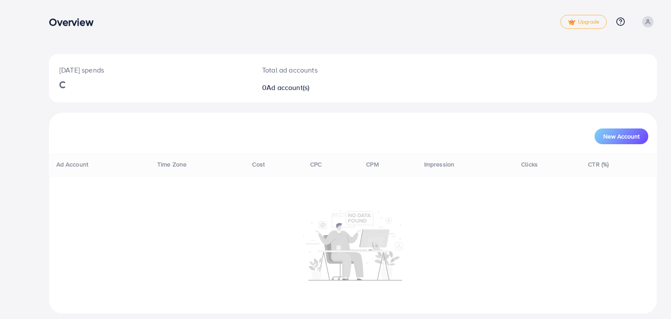  I want to click on button: New Account, so click(621, 136).